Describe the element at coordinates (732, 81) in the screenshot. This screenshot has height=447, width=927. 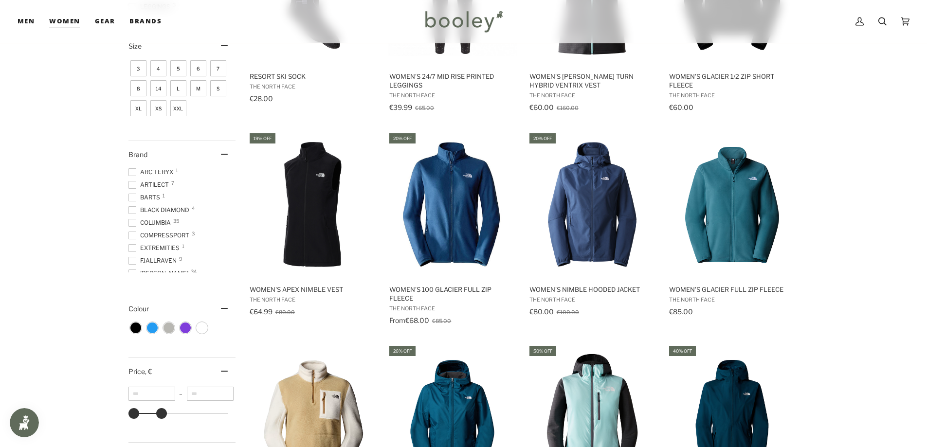
I see `span: Women's Glacier 1/2 Zip Short Fleece` at that location.